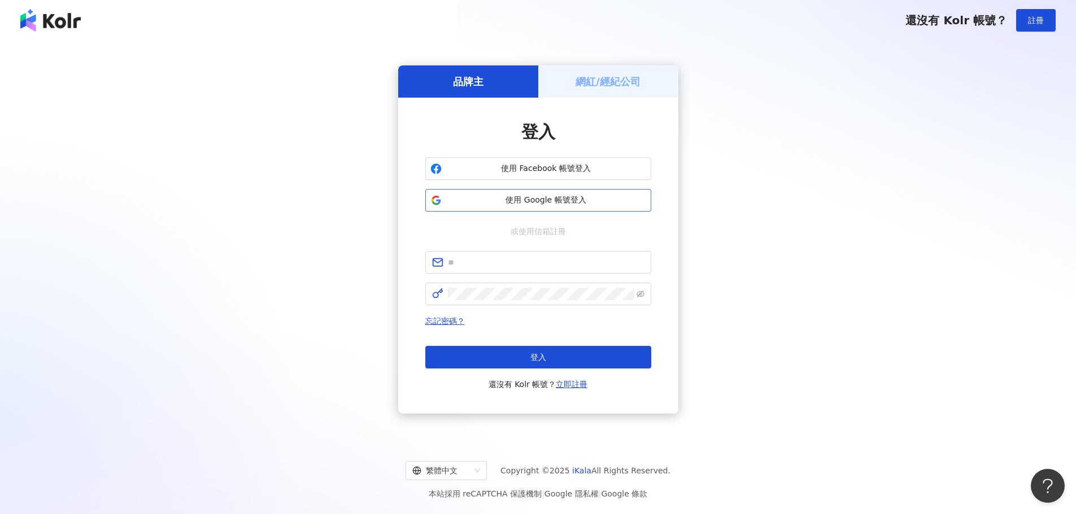  I want to click on span: Copyright © 2025 All Rights Reserved., so click(585, 471).